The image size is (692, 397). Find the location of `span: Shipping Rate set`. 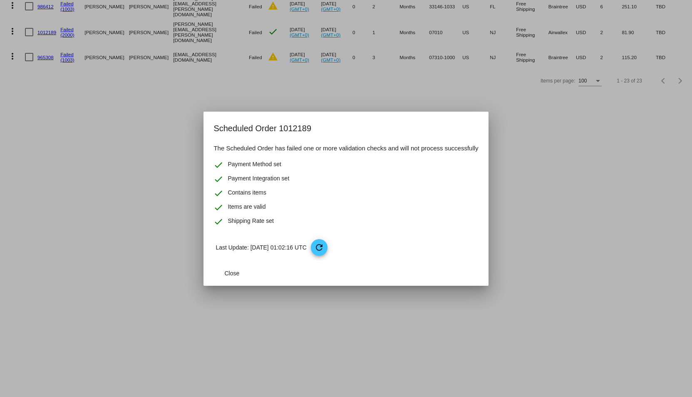

span: Shipping Rate set is located at coordinates (251, 222).